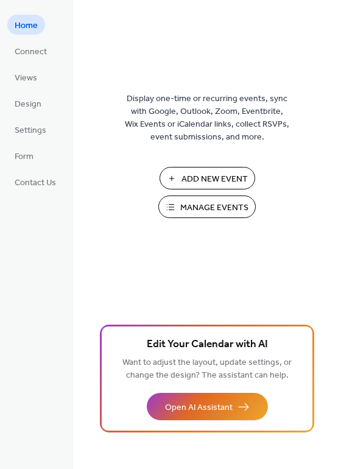 The width and height of the screenshot is (341, 469). What do you see at coordinates (30, 52) in the screenshot?
I see `span: Connect` at bounding box center [30, 52].